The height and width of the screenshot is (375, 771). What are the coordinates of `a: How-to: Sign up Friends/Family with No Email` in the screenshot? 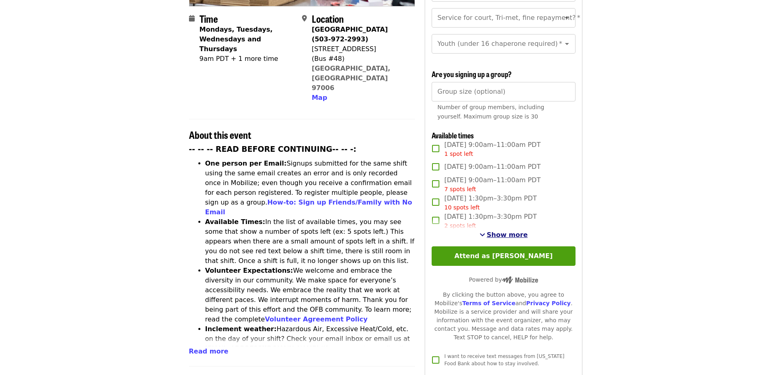 It's located at (309, 207).